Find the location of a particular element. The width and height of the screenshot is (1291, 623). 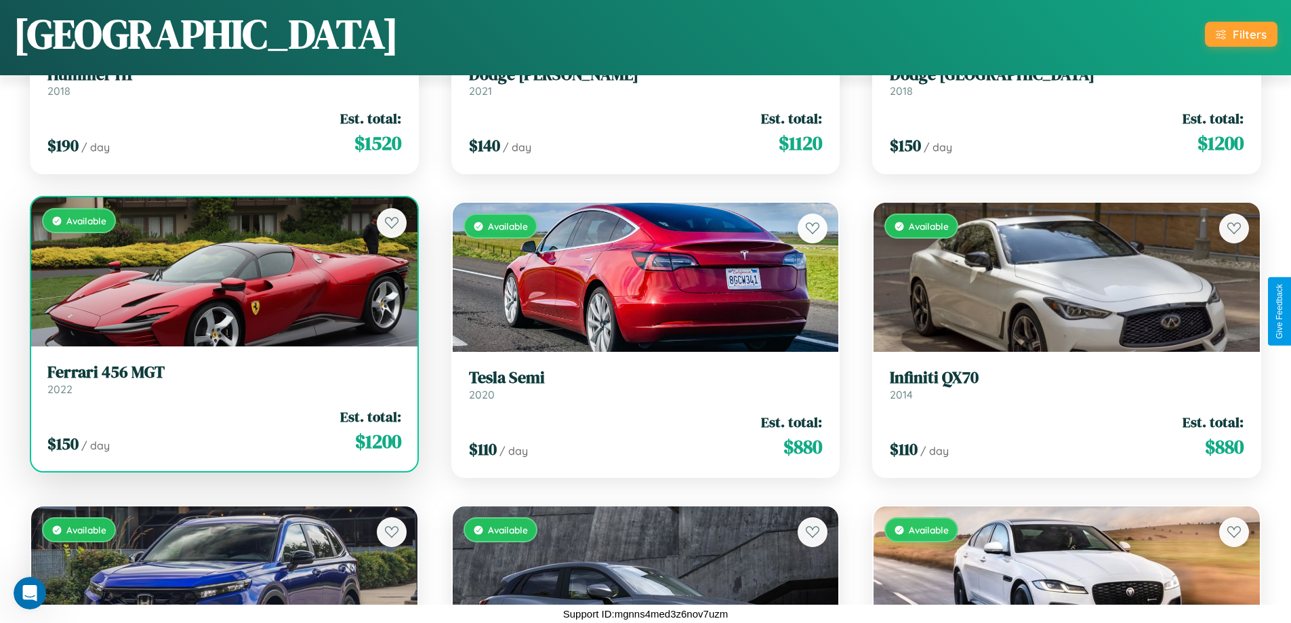

h3: Infiniti QX70 is located at coordinates (1067, 378).